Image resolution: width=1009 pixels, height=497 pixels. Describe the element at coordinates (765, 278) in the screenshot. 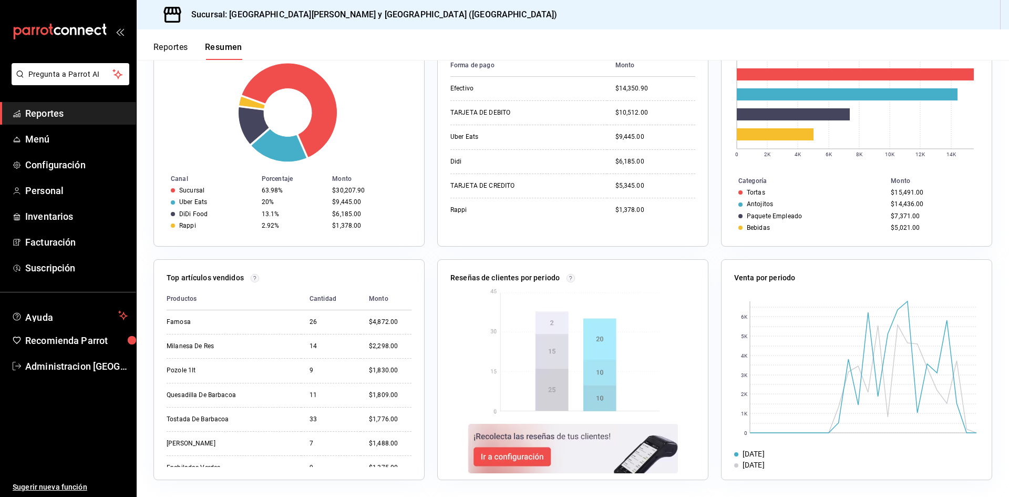

I see `p: Venta por periodo` at that location.